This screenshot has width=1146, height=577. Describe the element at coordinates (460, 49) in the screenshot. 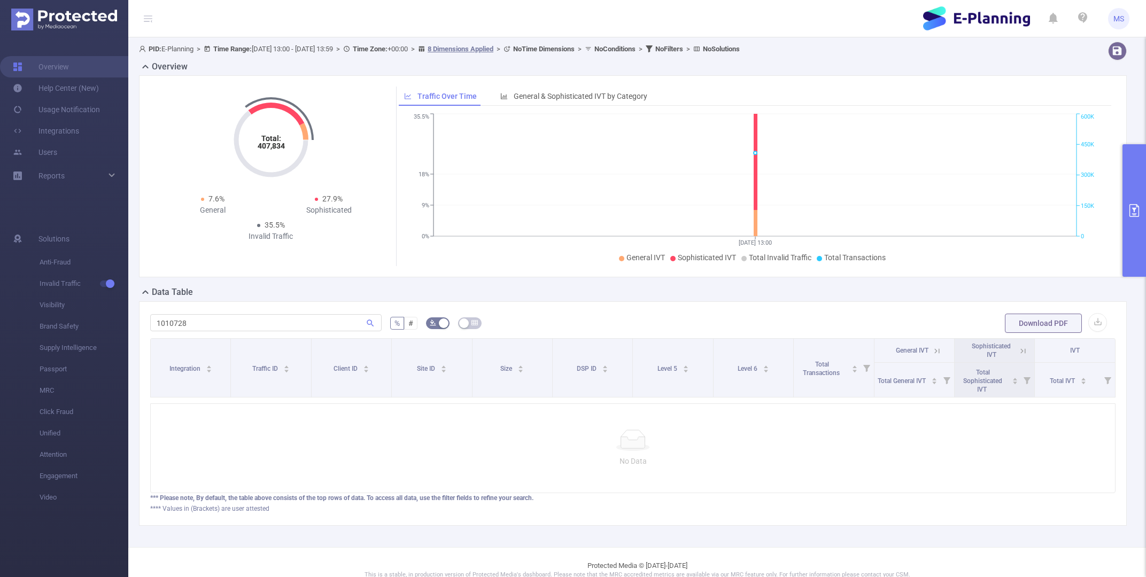

I see `u: 8 Dimensions Applied` at that location.